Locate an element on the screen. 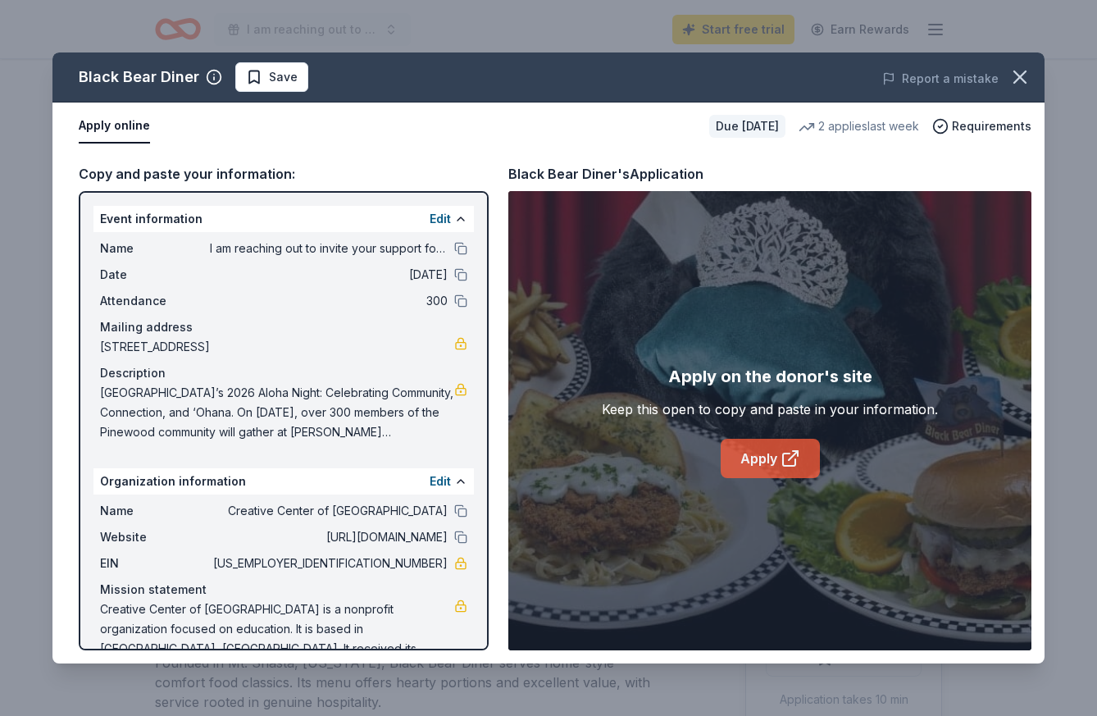  div: 2 applies last week is located at coordinates (859, 126).